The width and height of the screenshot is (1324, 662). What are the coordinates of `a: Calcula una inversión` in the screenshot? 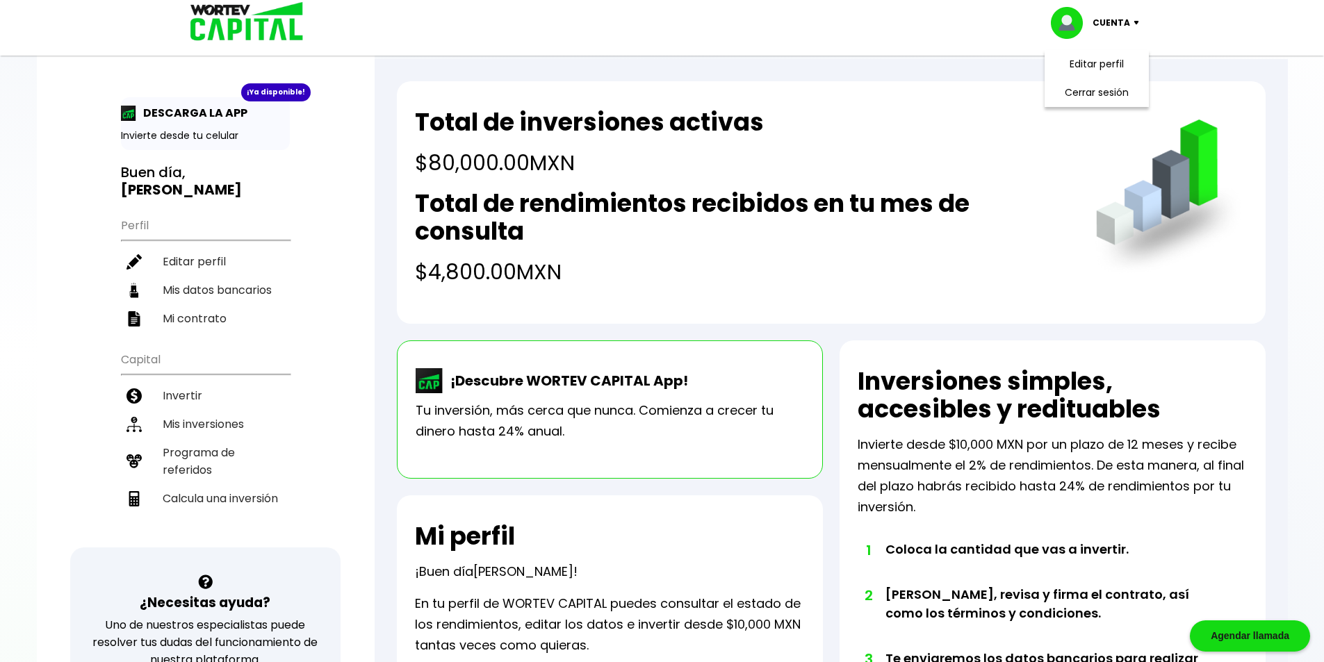 It's located at (205, 498).